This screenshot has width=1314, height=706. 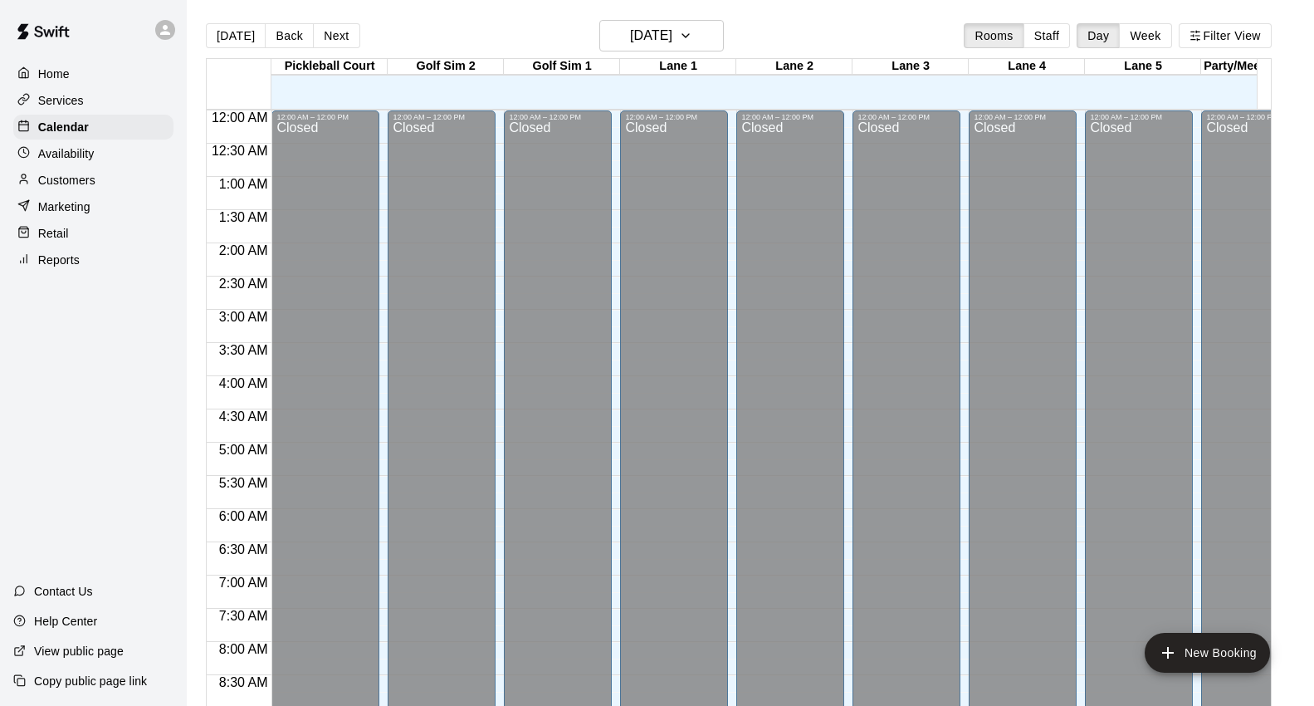 I want to click on span: 8:30 AM, so click(x=243, y=682).